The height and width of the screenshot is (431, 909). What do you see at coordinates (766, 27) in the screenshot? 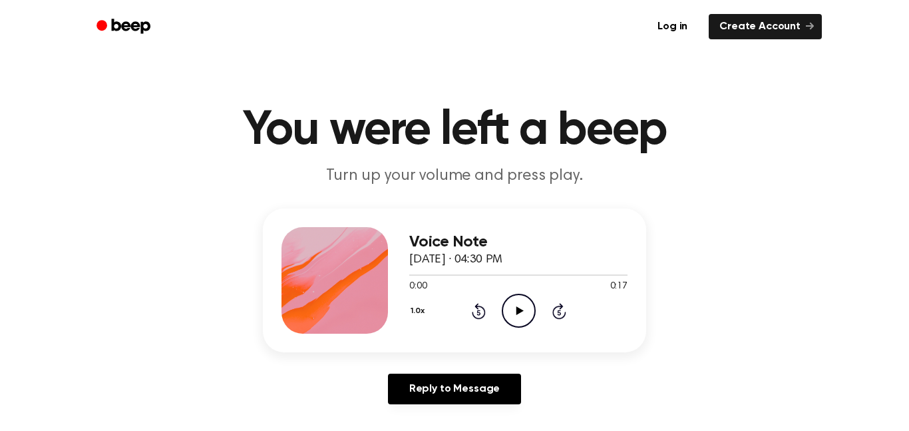
I see `a: Create Account` at bounding box center [766, 27].